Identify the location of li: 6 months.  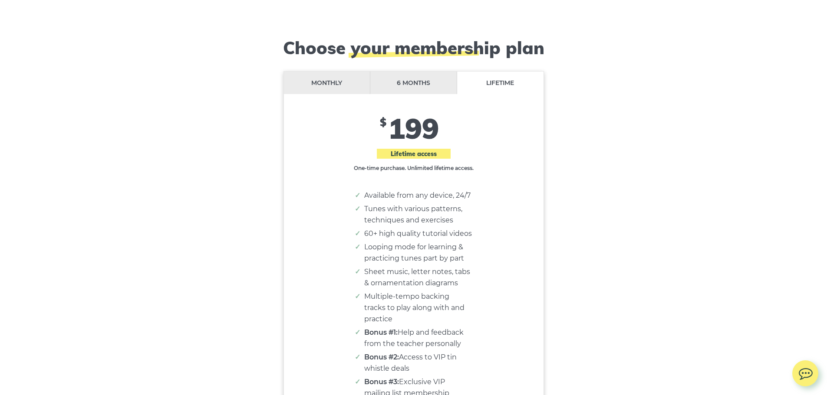
(414, 83).